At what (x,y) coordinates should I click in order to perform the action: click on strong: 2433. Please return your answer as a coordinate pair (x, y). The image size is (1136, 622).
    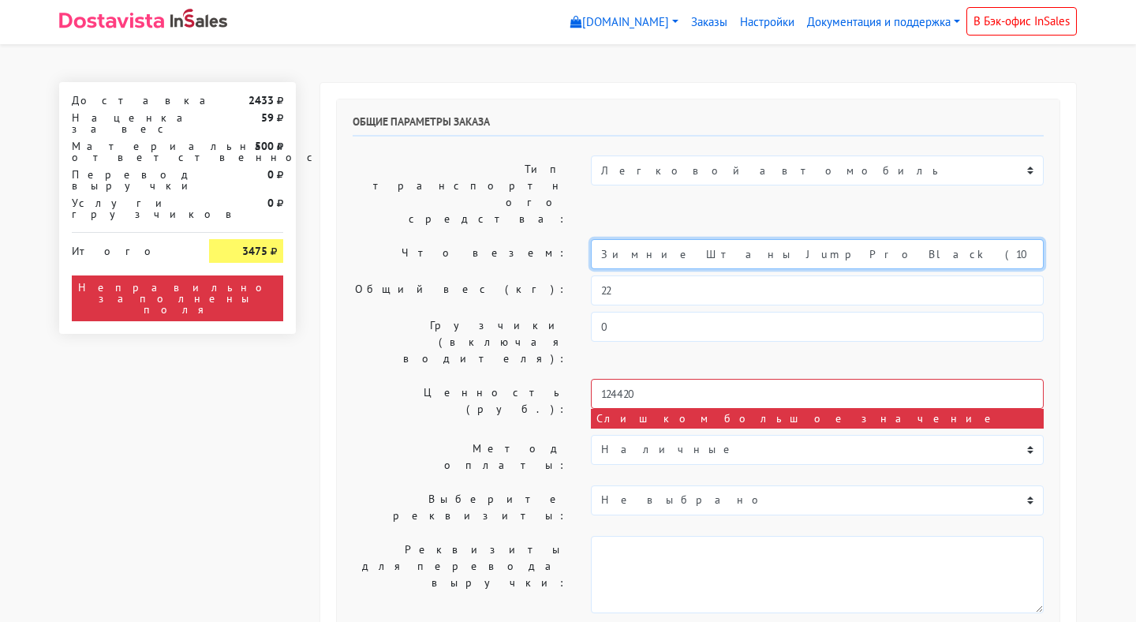
    Looking at the image, I should click on (261, 100).